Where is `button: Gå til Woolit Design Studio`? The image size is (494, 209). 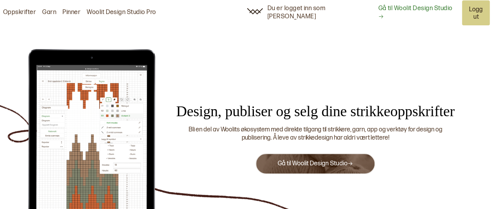
button: Gå til Woolit Design Studio is located at coordinates (315, 164).